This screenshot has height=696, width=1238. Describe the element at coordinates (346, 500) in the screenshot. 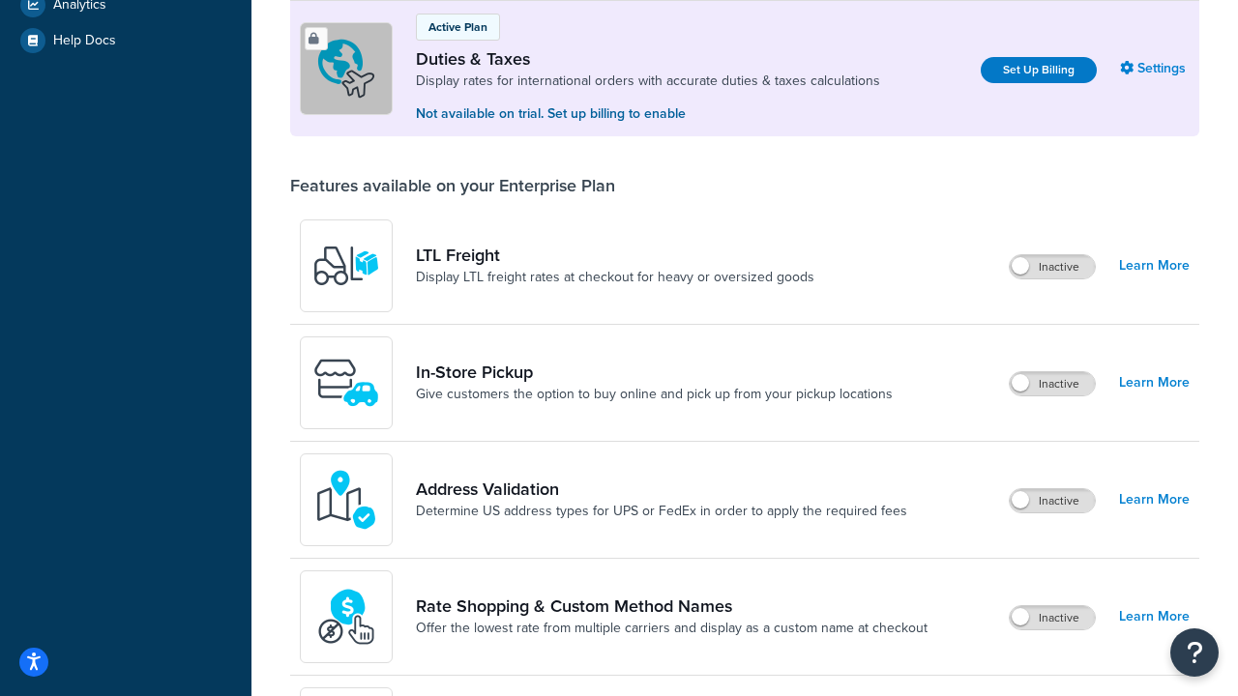

I see `img: kIG8fy0lQAAAABJRU5ErkJggg==` at that location.